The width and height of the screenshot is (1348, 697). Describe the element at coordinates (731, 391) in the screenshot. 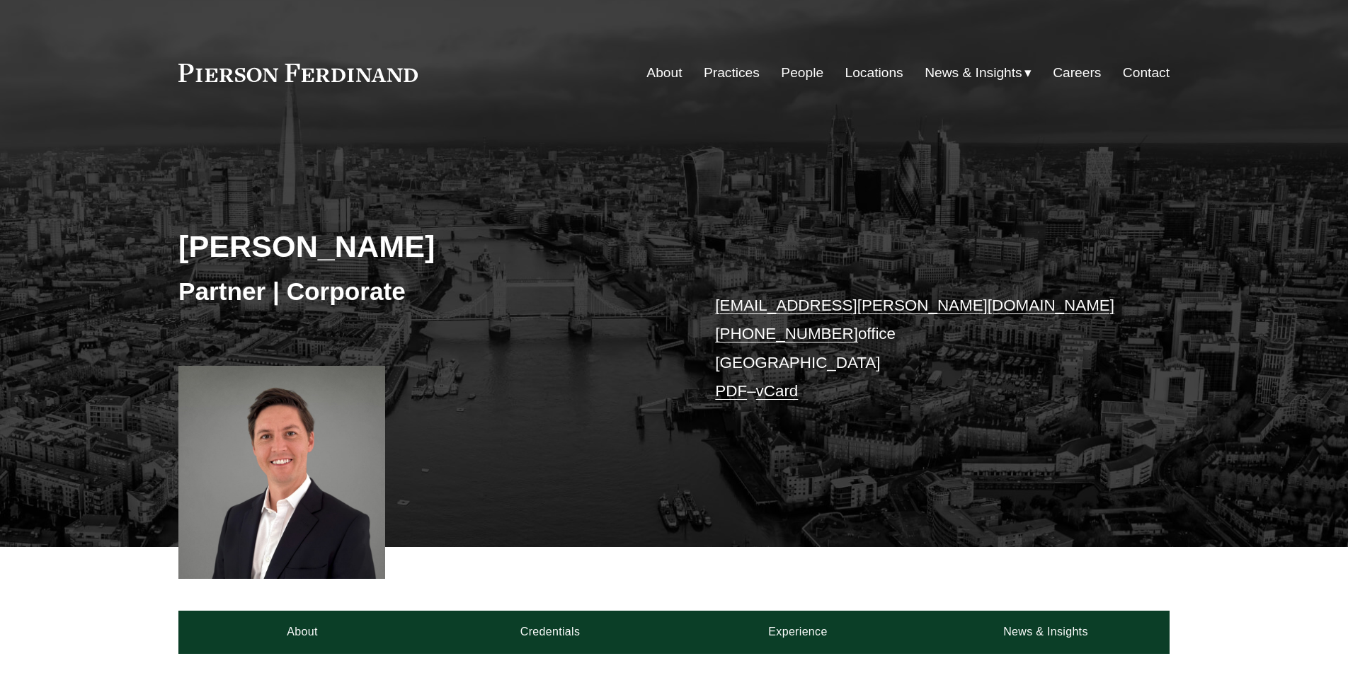

I see `a: PDF` at that location.